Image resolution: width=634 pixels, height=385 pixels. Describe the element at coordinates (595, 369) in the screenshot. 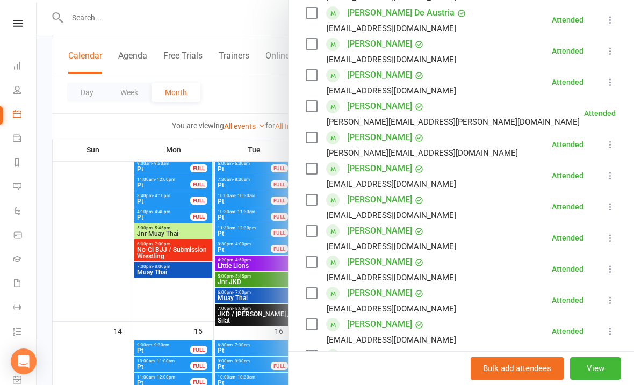

I see `button: View` at that location.